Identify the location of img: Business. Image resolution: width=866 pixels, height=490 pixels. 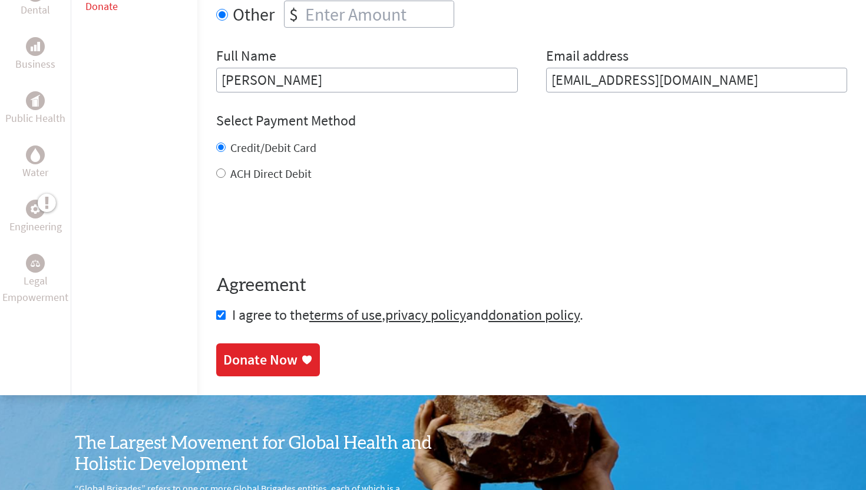
(35, 47).